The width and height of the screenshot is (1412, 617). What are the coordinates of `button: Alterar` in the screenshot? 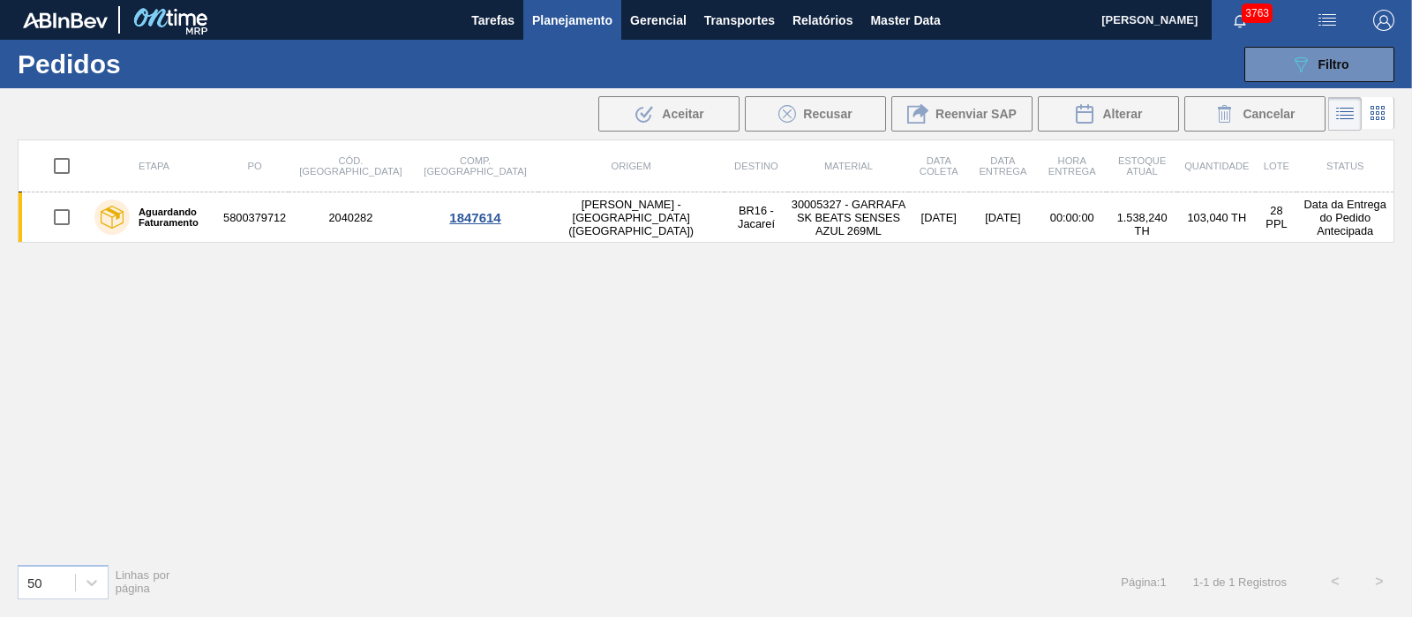 It's located at (1108, 114).